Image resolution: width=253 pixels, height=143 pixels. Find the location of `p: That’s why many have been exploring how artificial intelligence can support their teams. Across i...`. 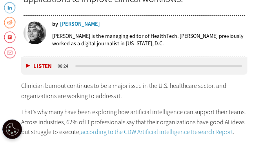

p: That’s why many have been exploring how artificial intelligence can support their teams. Across i... is located at coordinates (134, 122).